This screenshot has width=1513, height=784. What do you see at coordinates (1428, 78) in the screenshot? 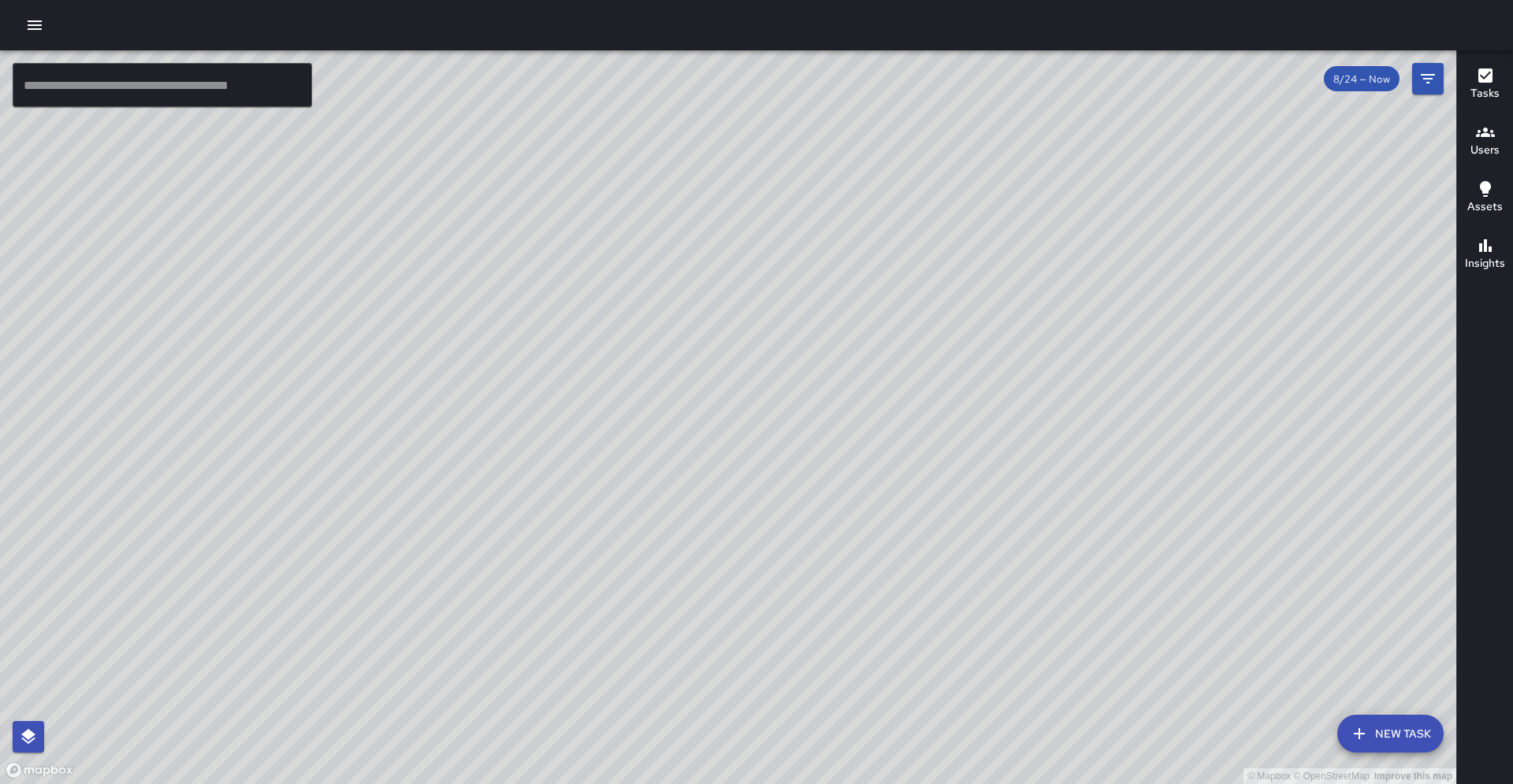
I see `button: Filters` at bounding box center [1428, 78].